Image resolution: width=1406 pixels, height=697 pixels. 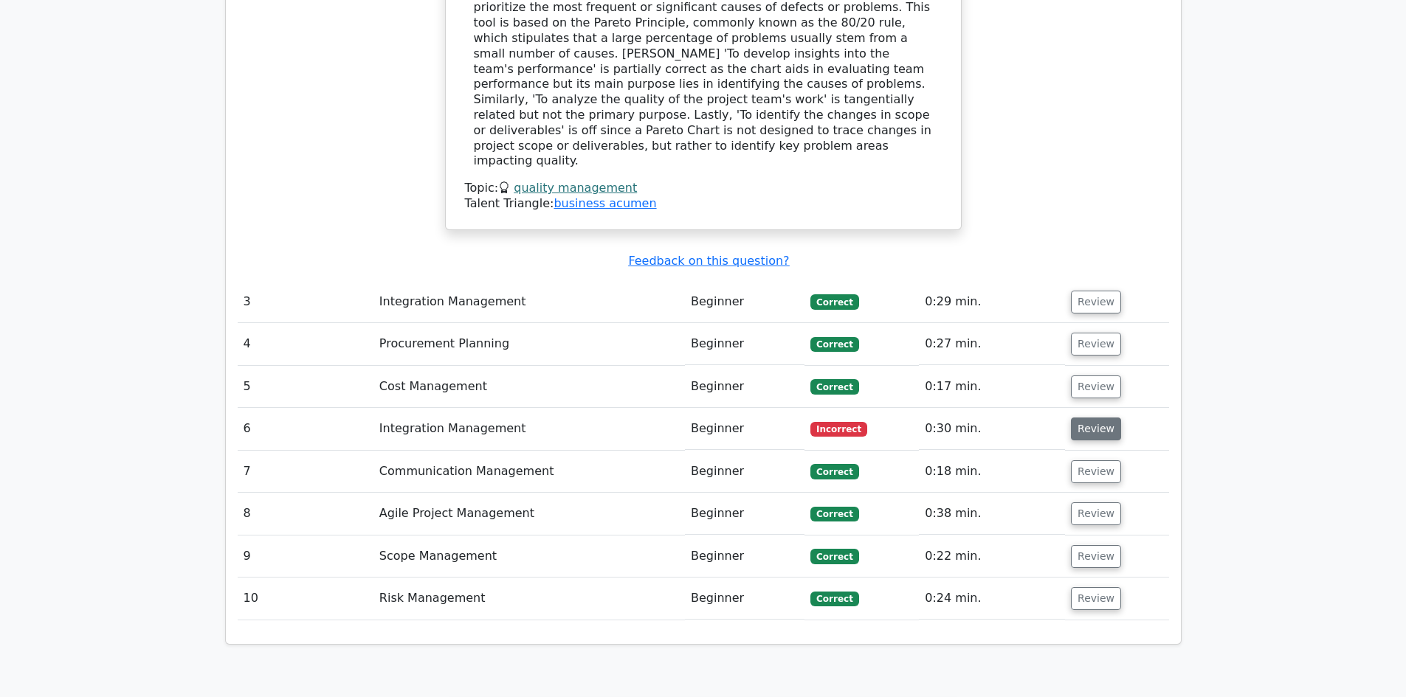 What do you see at coordinates (306, 387) in the screenshot?
I see `td: 5` at bounding box center [306, 387].